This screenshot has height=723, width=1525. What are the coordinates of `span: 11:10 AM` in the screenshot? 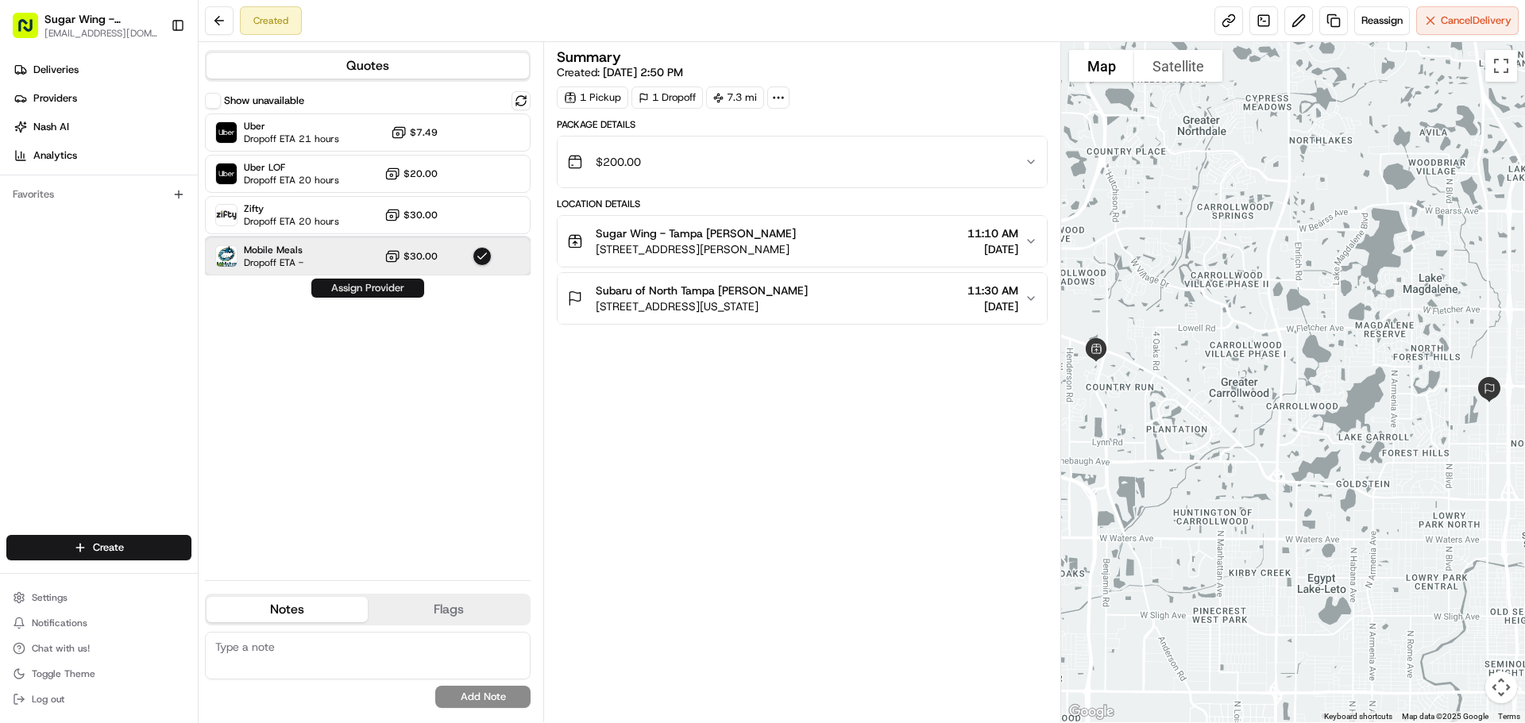 It's located at (993, 233).